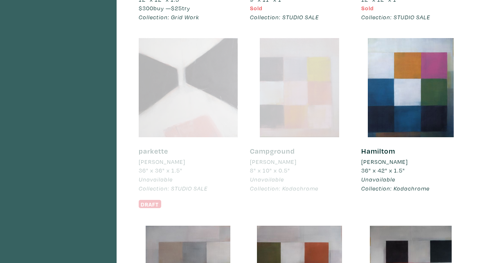  I want to click on a: Campground, so click(273, 151).